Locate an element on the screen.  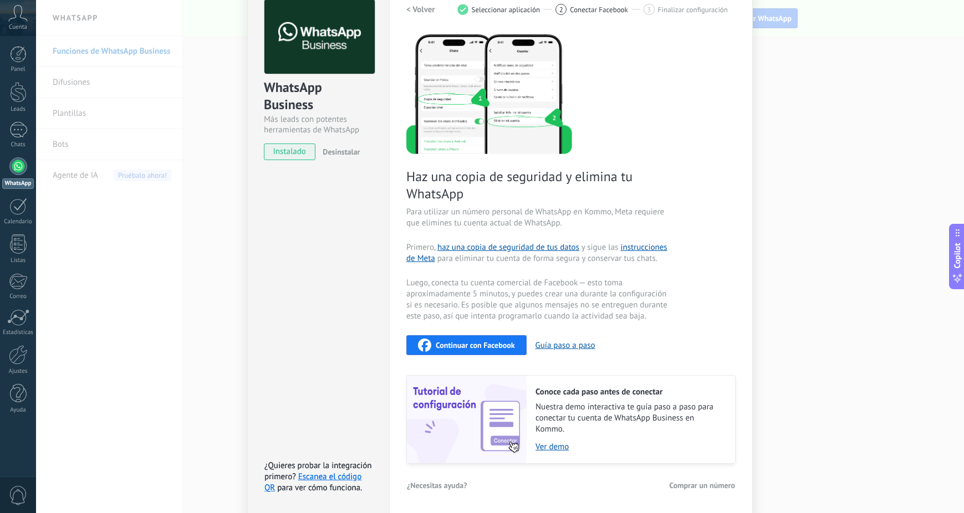
h2: Conoce cada paso antes de conectar is located at coordinates (630, 392).